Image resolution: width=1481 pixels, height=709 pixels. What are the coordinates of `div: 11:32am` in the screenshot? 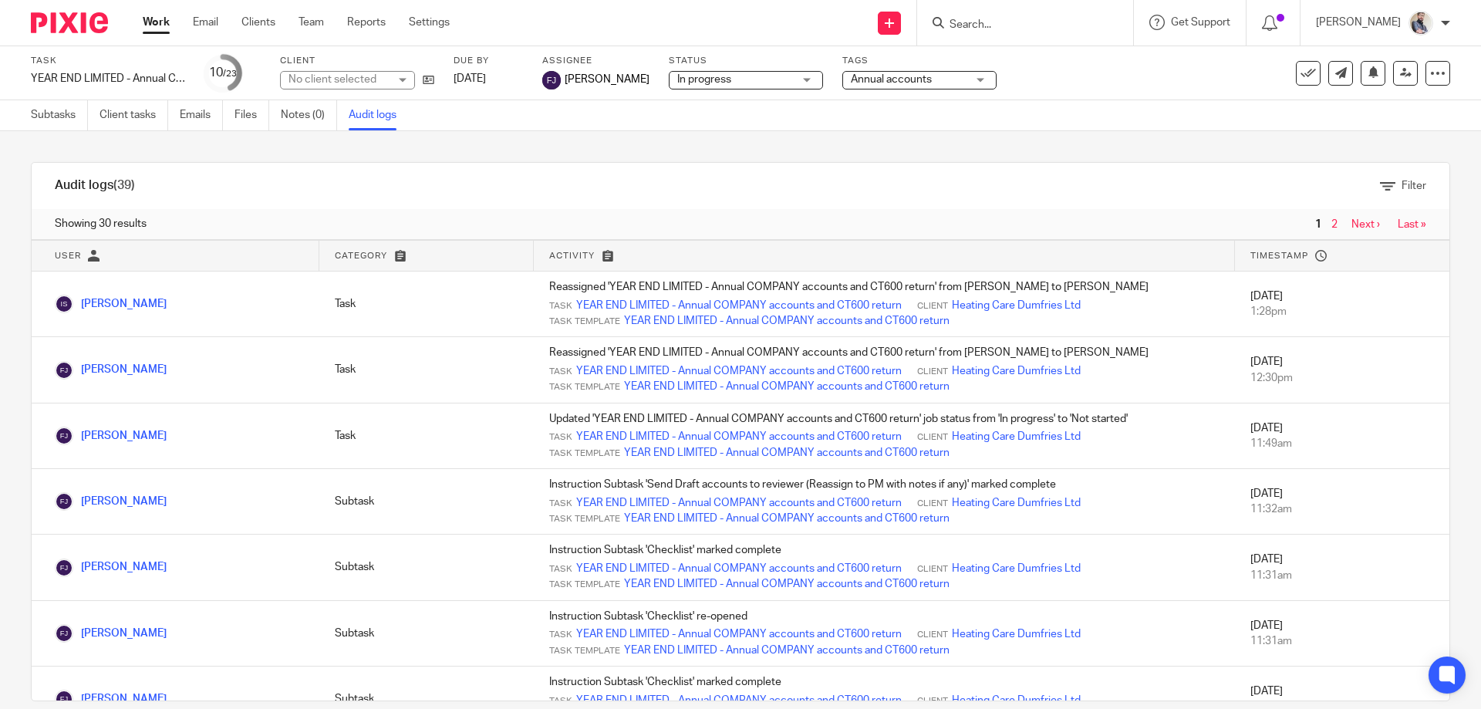 It's located at (1342, 509).